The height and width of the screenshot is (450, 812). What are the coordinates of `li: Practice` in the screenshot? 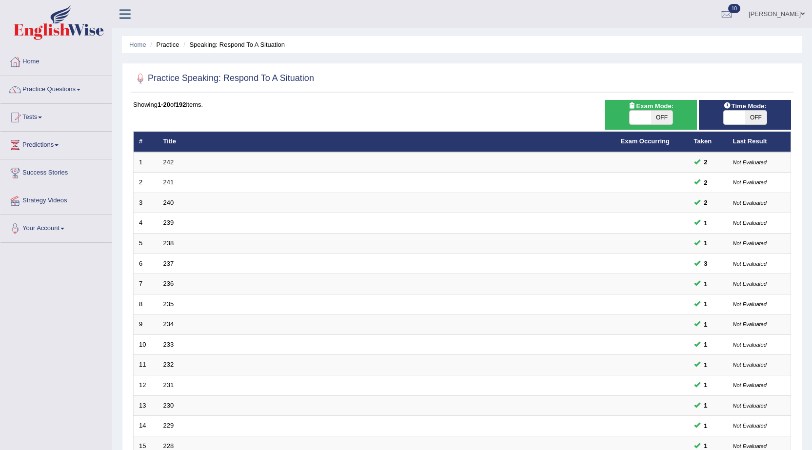 It's located at (163, 44).